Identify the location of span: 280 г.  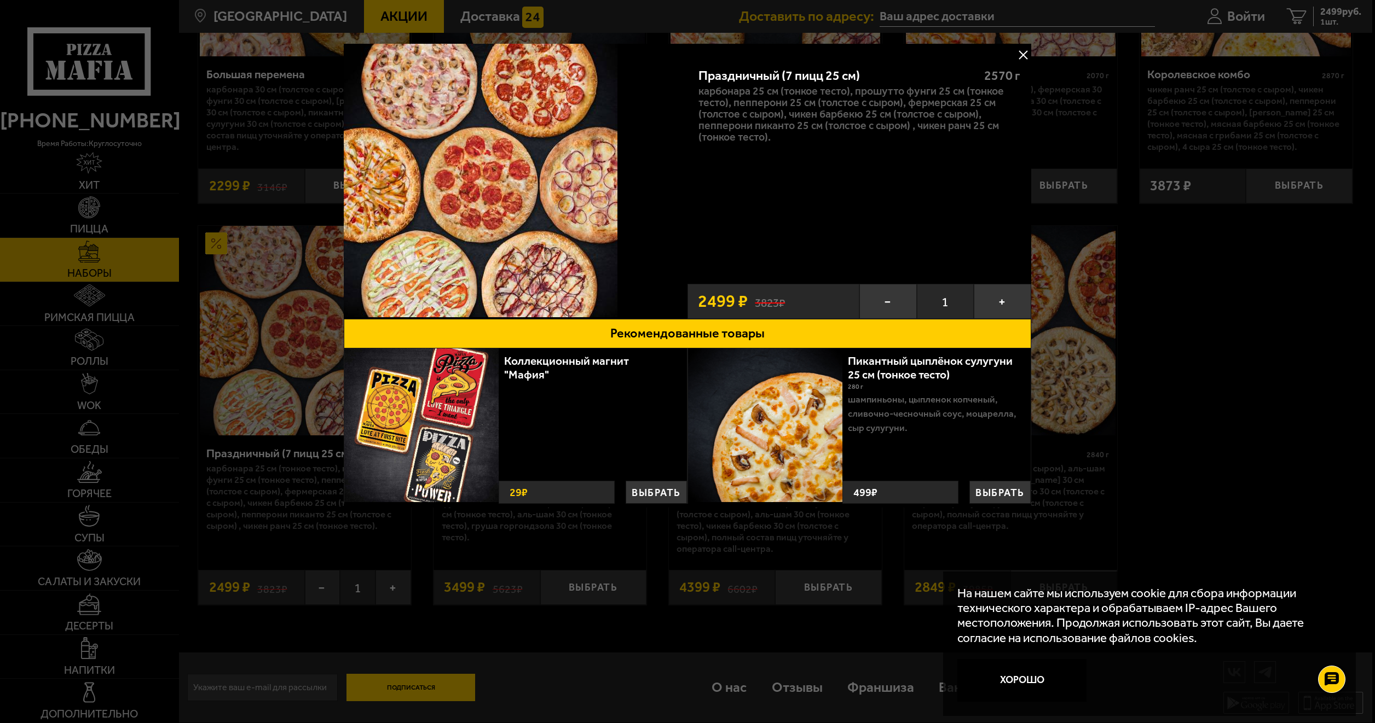
(855, 387).